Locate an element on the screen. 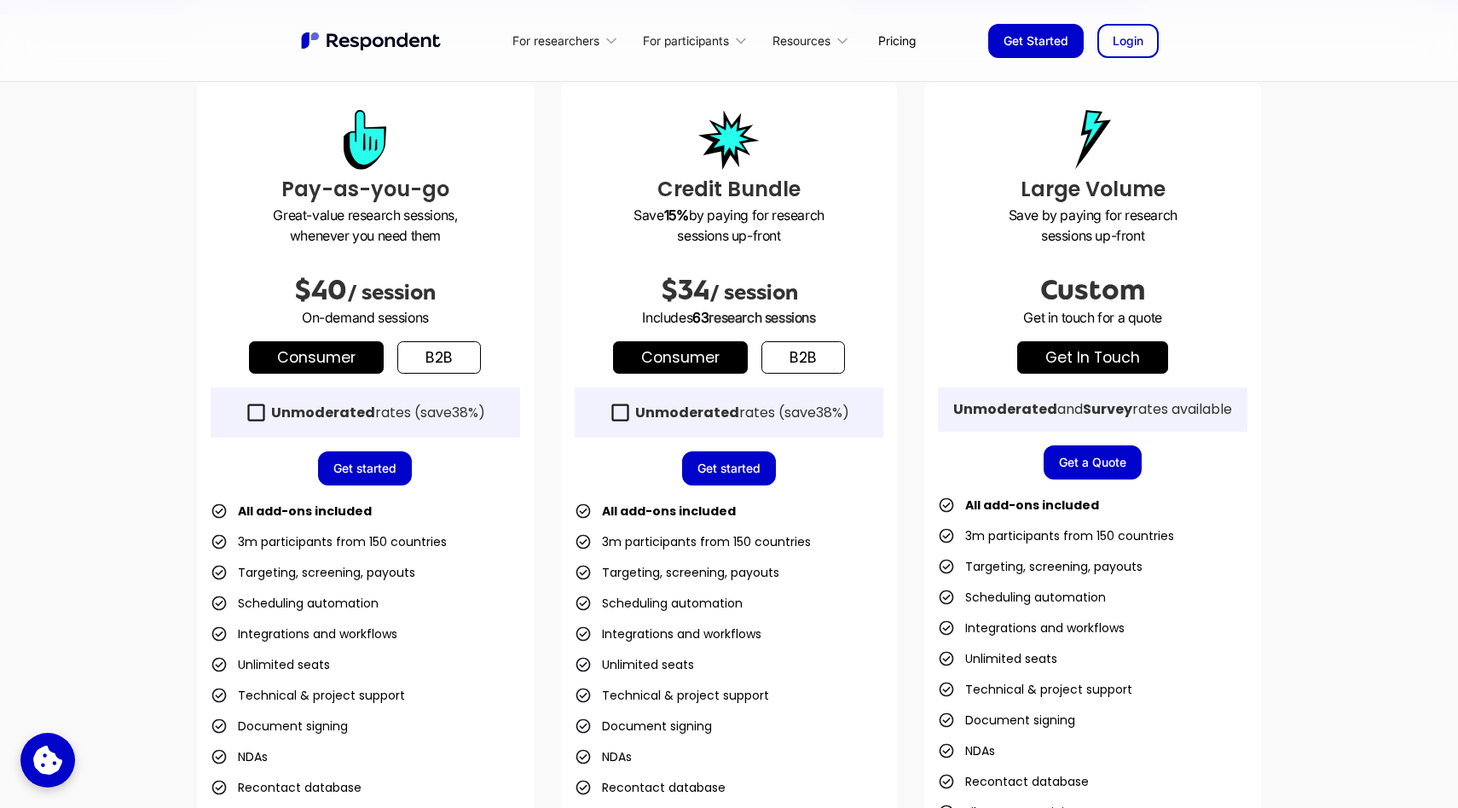 This screenshot has width=1458, height=808. a: Get Started is located at coordinates (1036, 41).